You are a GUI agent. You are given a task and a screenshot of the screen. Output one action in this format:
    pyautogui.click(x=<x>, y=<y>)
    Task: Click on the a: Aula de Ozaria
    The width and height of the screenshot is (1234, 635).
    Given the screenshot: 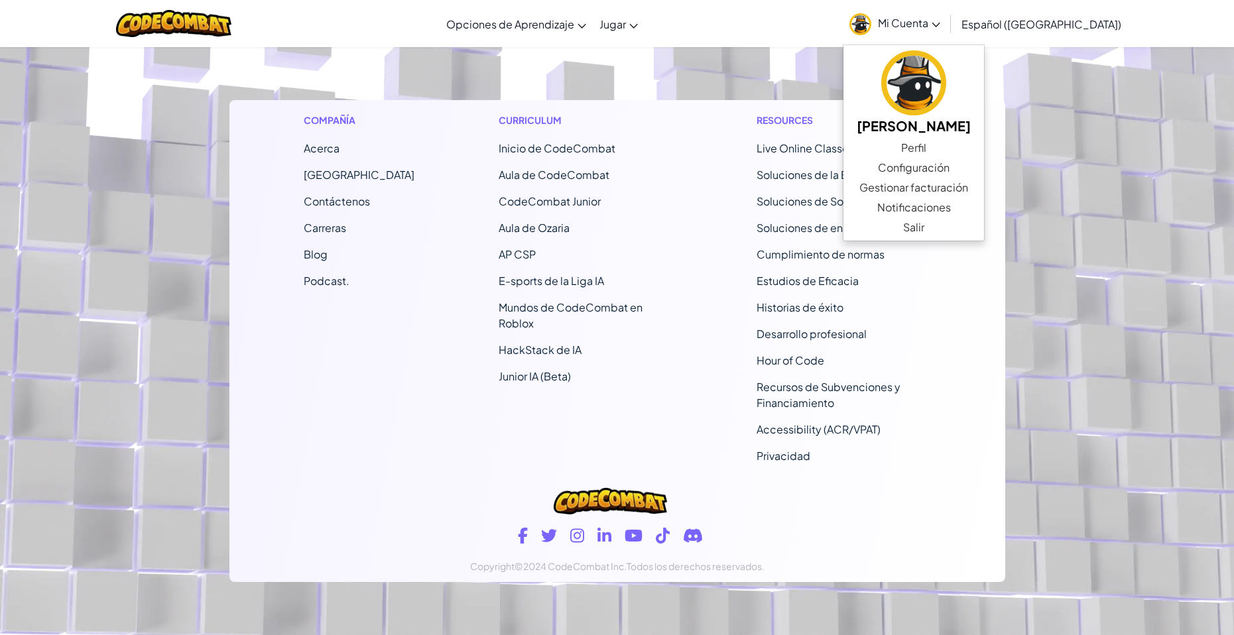 What is the action you would take?
    pyautogui.click(x=534, y=227)
    